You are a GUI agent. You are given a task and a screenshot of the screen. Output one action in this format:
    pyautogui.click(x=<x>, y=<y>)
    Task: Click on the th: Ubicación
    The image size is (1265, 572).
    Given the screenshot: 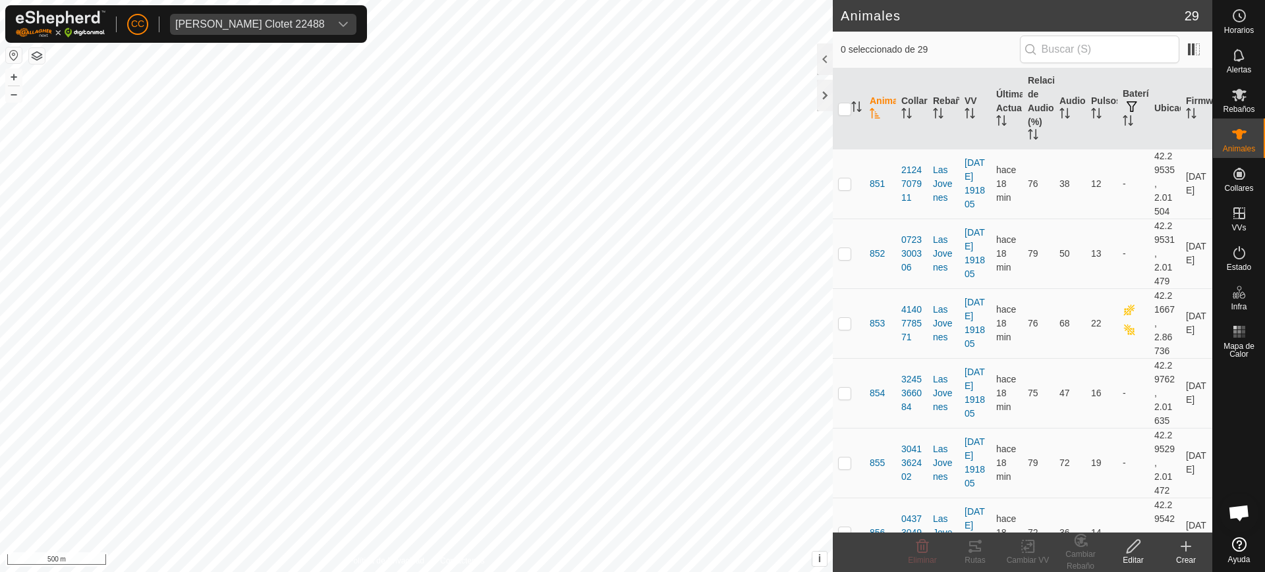 What is the action you would take?
    pyautogui.click(x=1165, y=109)
    